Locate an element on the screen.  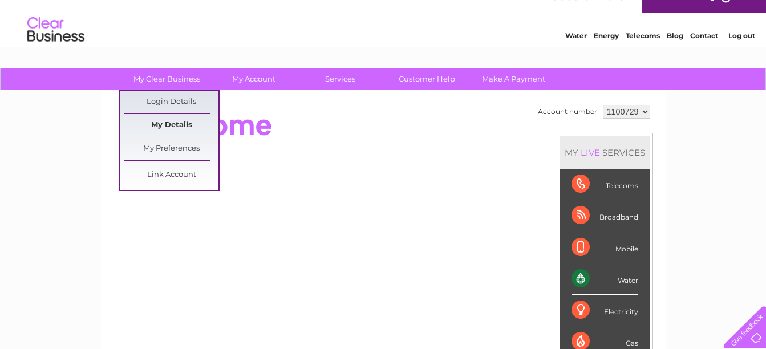
a: Contact is located at coordinates (704, 52).